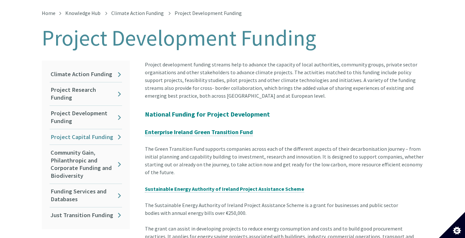 This screenshot has width=465, height=238. What do you see at coordinates (86, 215) in the screenshot?
I see `a: Just Transition Funding` at bounding box center [86, 215].